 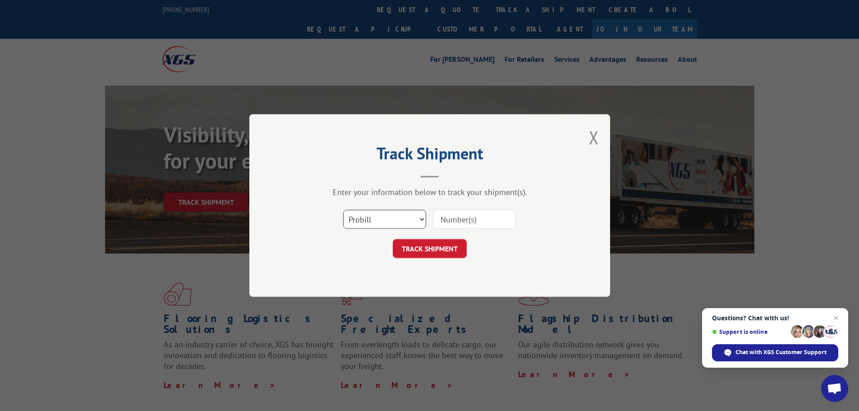 What do you see at coordinates (475, 219) in the screenshot?
I see `input: Number(s)` at bounding box center [475, 219].